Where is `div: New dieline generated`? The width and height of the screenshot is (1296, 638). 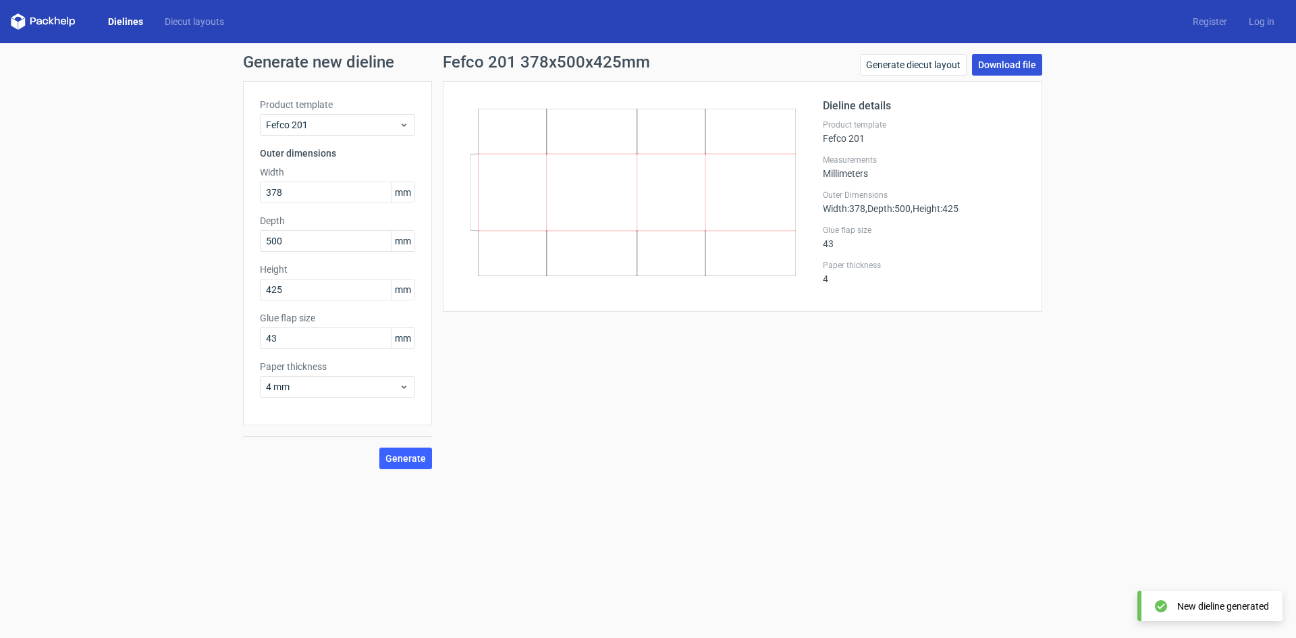 div: New dieline generated is located at coordinates (1223, 606).